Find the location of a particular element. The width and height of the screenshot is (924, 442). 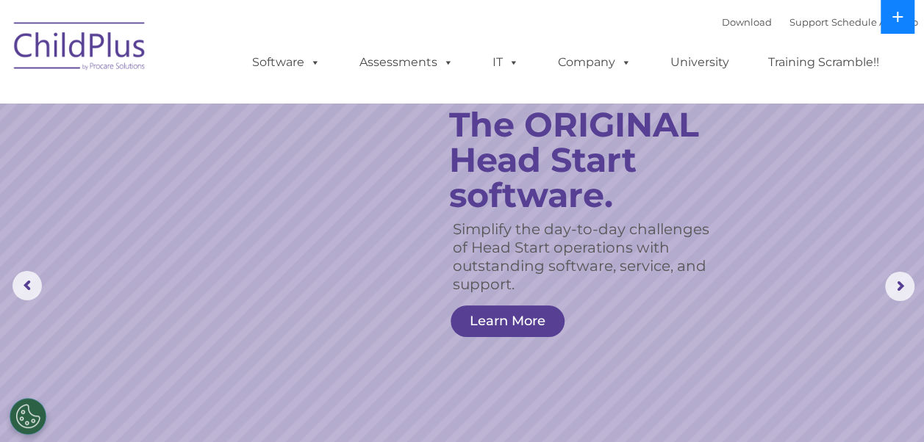

button: Cookies Settings is located at coordinates (28, 417).